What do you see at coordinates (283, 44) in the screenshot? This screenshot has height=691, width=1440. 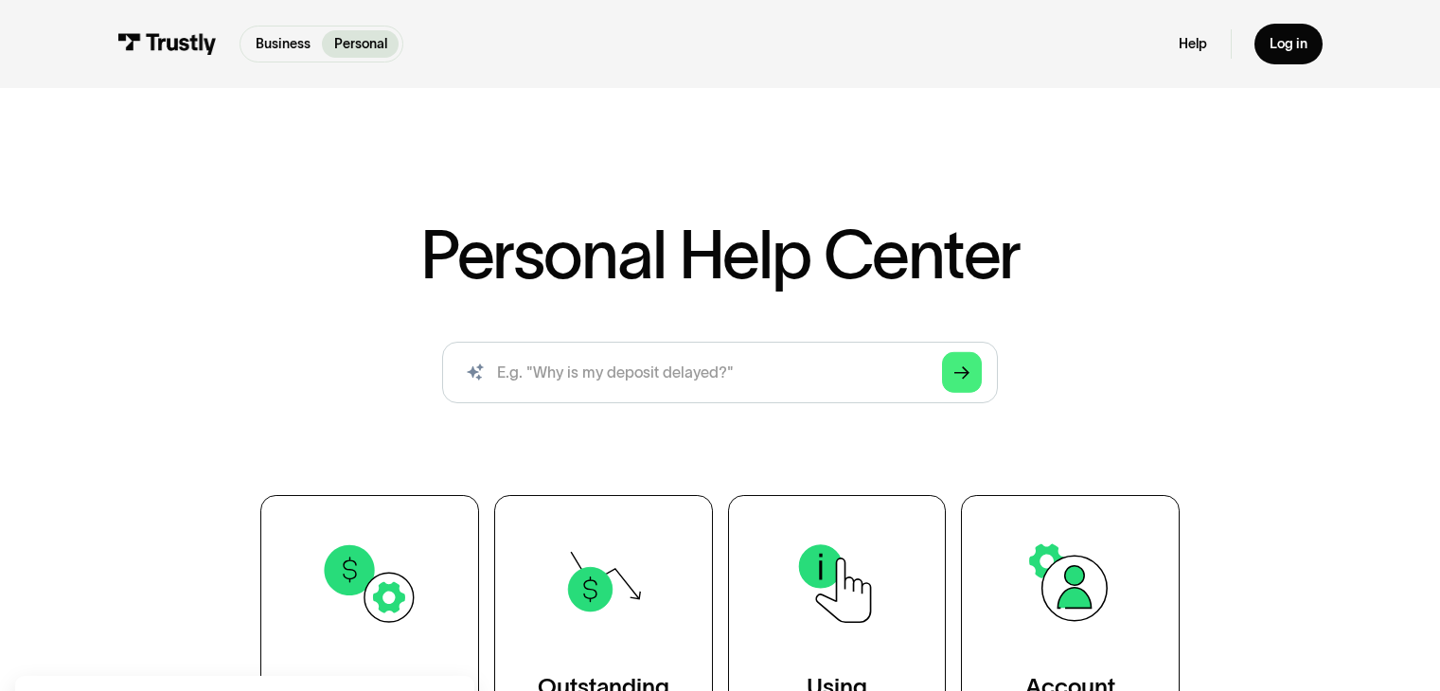 I see `p: Business` at bounding box center [283, 44].